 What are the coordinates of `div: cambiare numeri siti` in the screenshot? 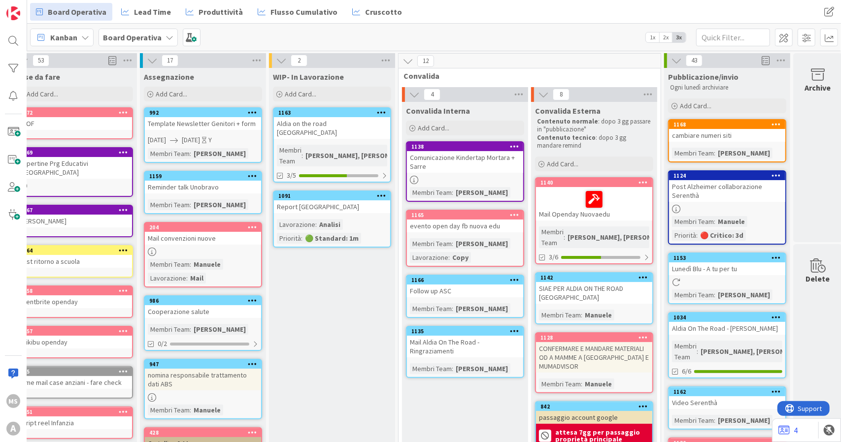 It's located at (727, 135).